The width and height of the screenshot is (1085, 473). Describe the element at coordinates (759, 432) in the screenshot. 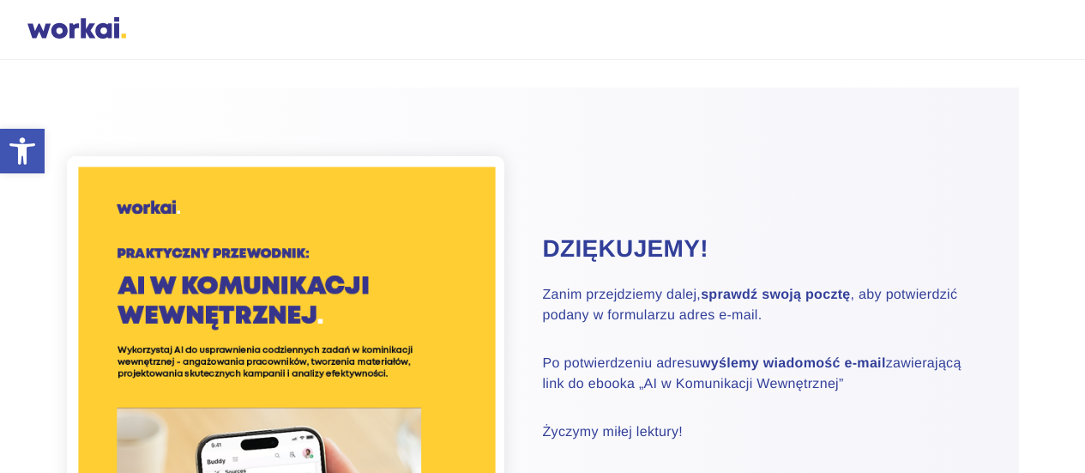

I see `p: Życzymy miłej lektury!` at that location.